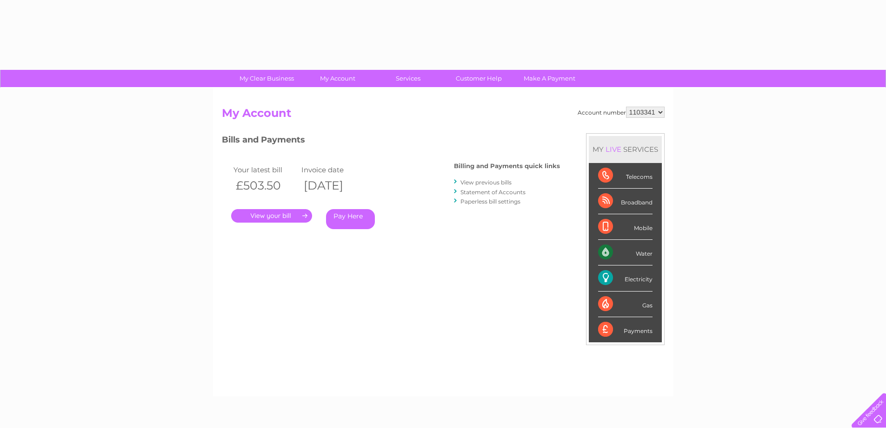 Image resolution: width=886 pixels, height=428 pixels. Describe the element at coordinates (625, 201) in the screenshot. I see `div: Broadband` at that location.